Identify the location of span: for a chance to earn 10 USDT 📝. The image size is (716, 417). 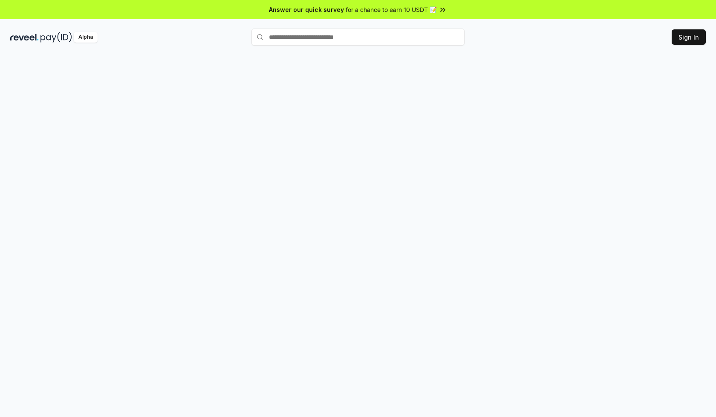
(391, 9).